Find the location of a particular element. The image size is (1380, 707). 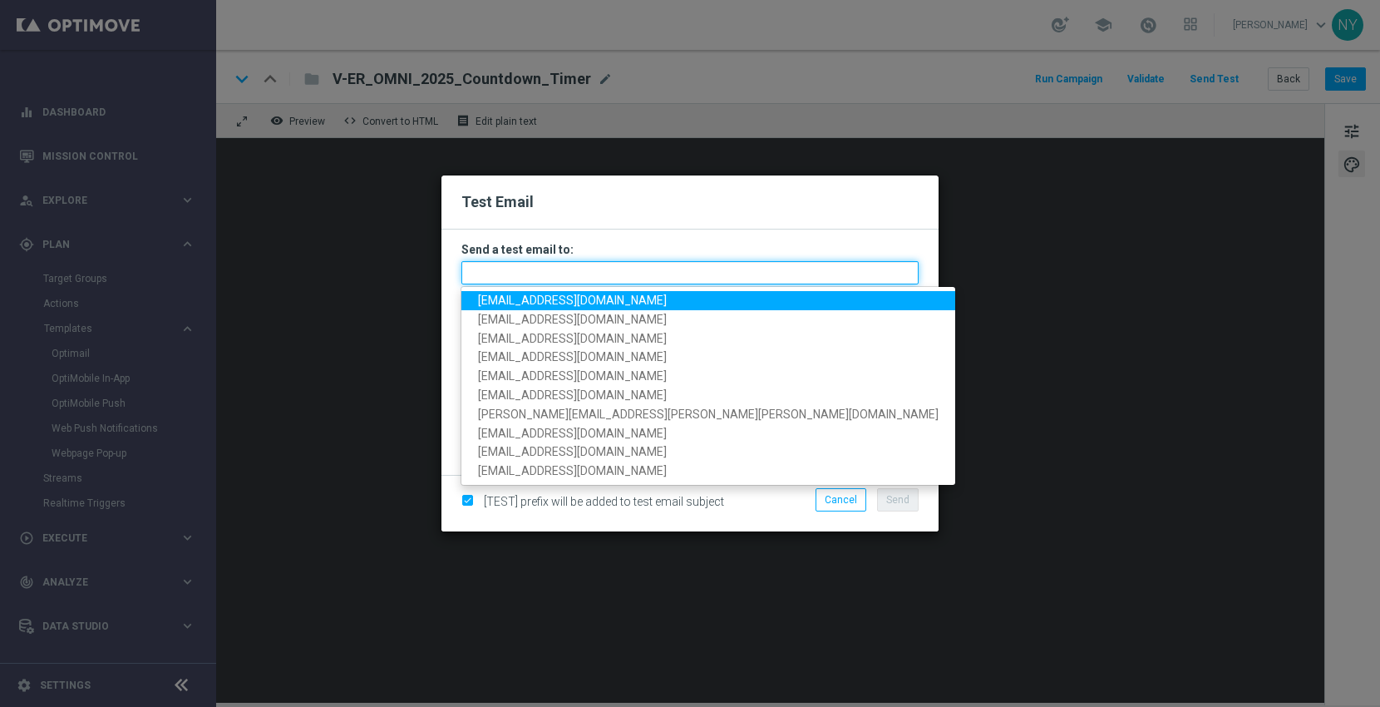

span: Send is located at coordinates (898, 500).